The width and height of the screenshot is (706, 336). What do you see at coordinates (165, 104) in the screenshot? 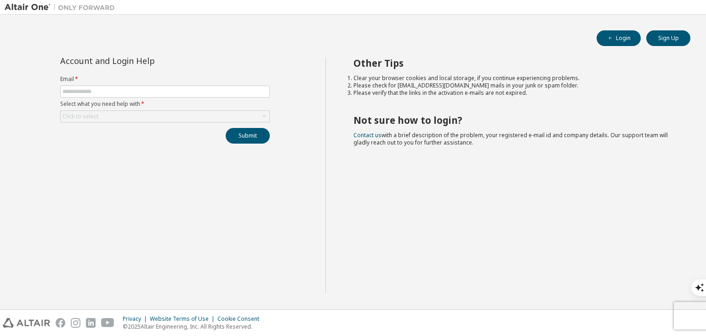
I see `label: Select what you need help with` at bounding box center [165, 104].